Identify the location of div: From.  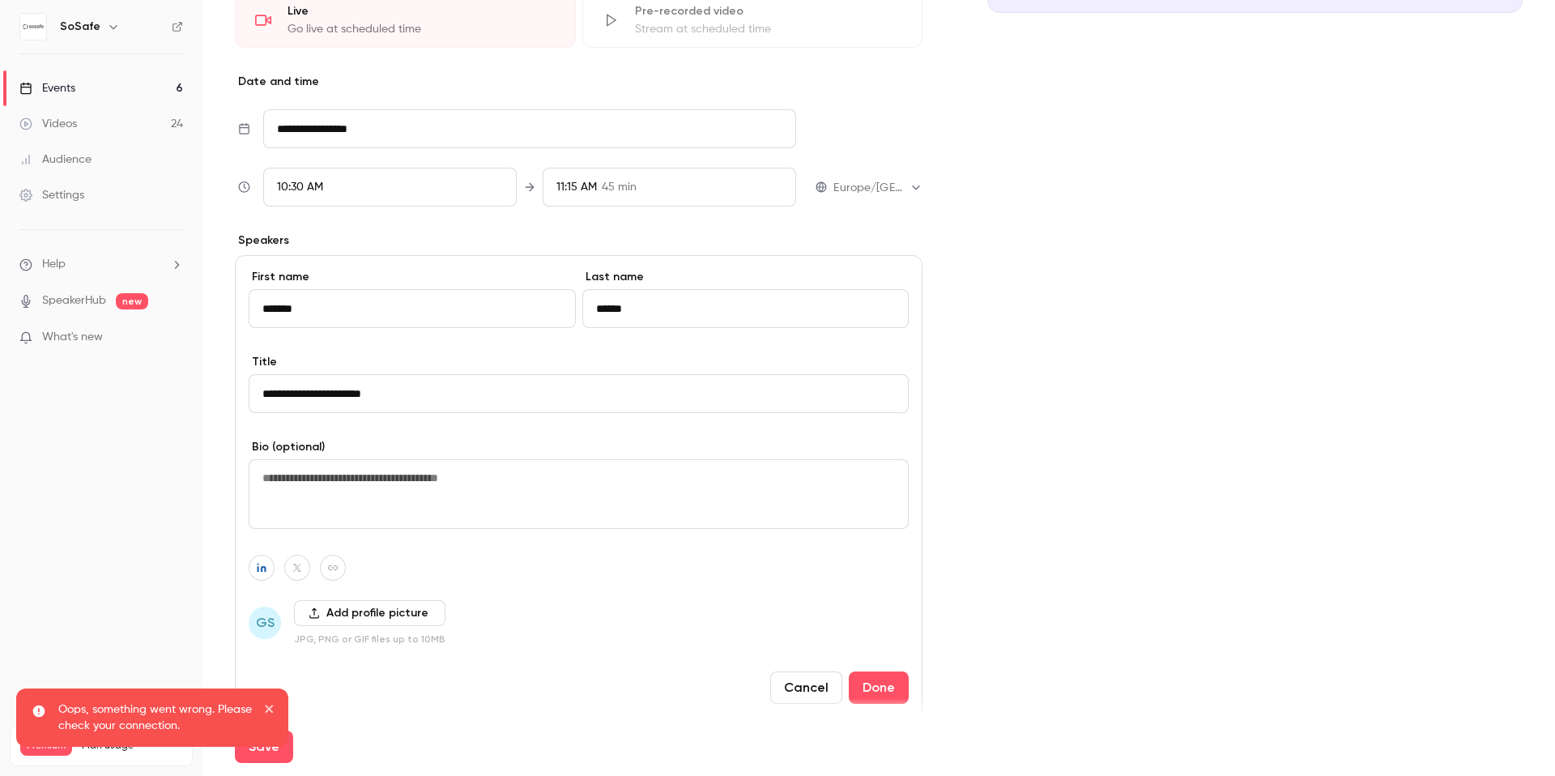
(389, 187).